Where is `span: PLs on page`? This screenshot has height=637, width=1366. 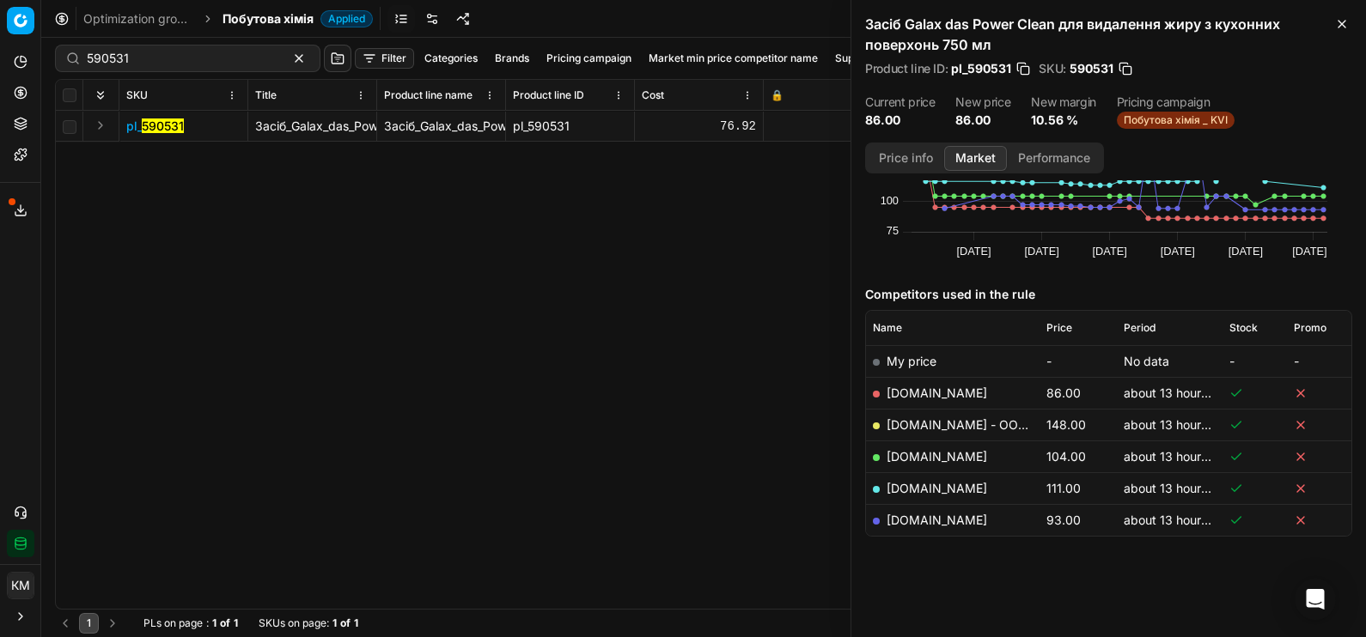
span: PLs on page is located at coordinates (173, 624).